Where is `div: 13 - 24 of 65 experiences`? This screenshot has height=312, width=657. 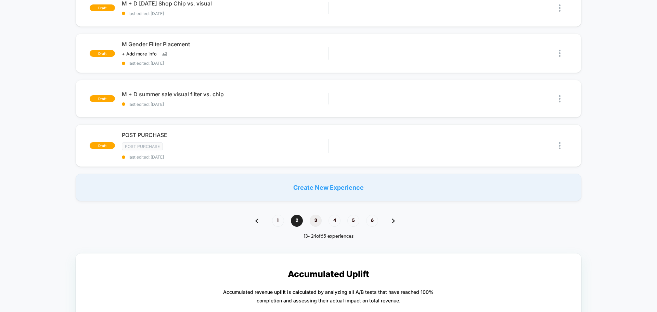
div: 13 - 24 of 65 experiences is located at coordinates (328, 236).